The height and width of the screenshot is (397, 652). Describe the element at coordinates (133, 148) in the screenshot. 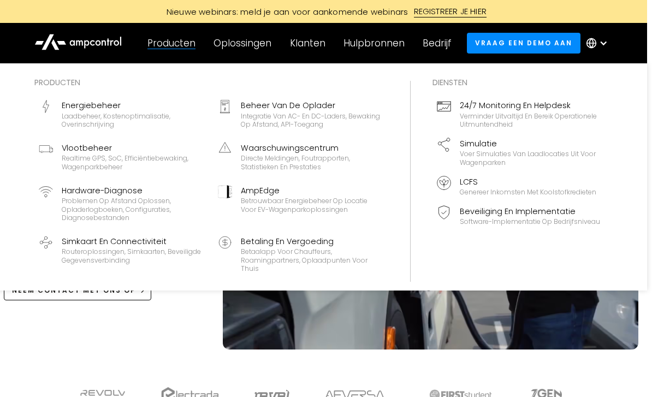

I see `div: Vlootbeheer` at that location.